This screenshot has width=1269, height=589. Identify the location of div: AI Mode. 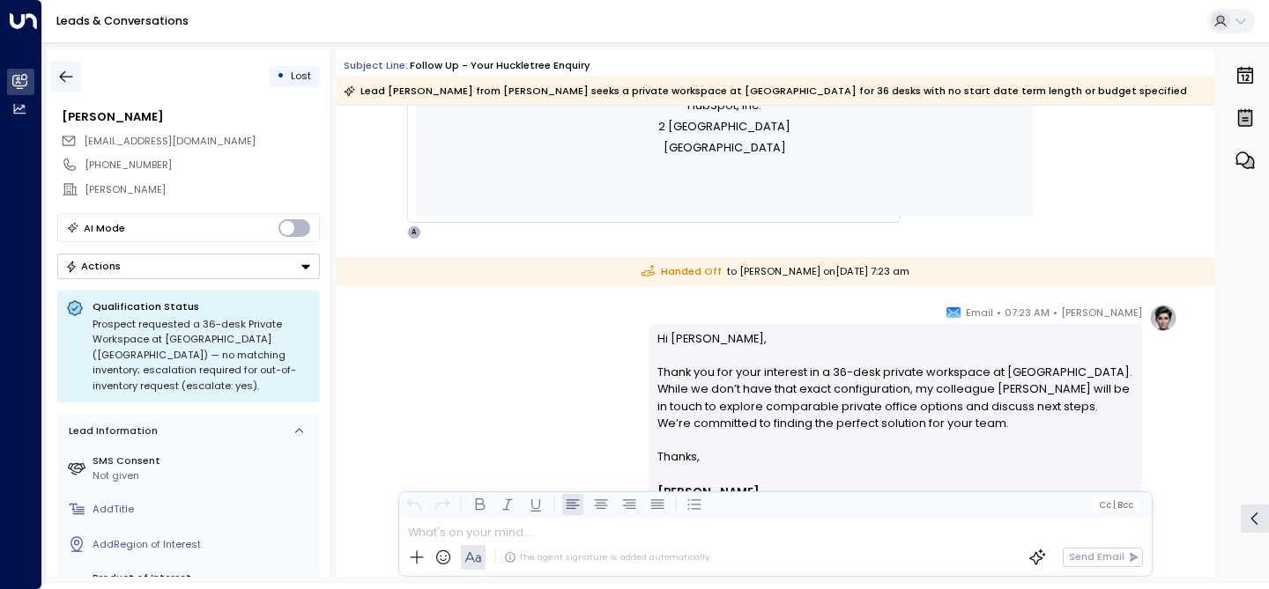
(104, 228).